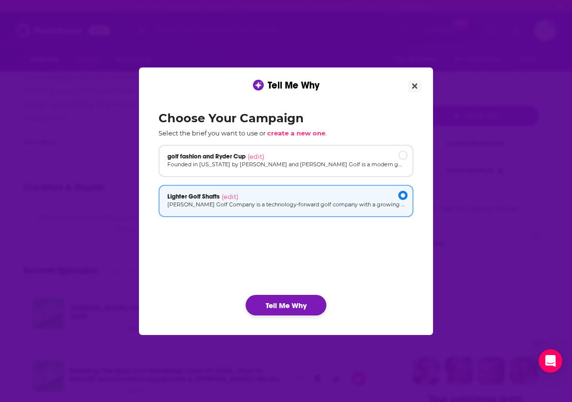 The image size is (572, 402). I want to click on p: Select the brief you want to use or ., so click(286, 133).